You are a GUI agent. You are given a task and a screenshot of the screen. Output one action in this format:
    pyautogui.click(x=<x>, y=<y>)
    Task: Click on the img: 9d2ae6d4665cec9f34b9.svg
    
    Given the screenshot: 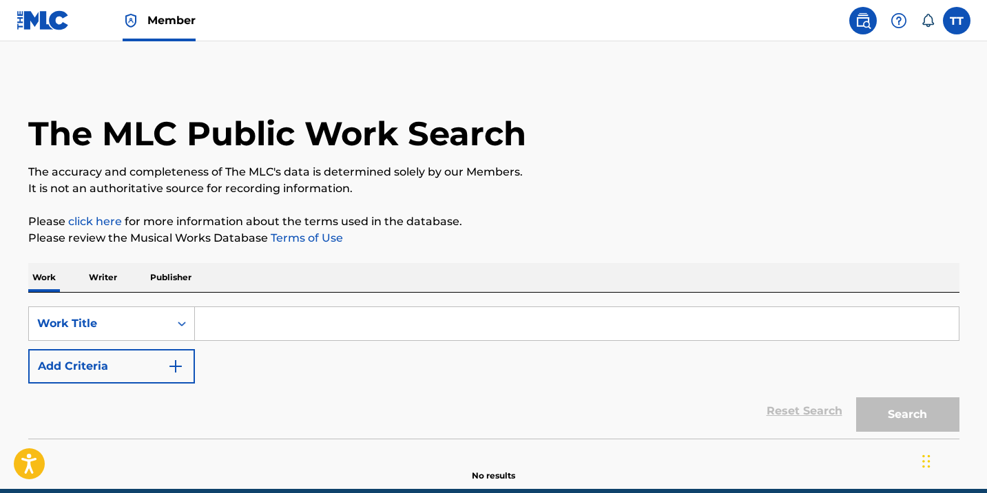 What is the action you would take?
    pyautogui.click(x=176, y=366)
    